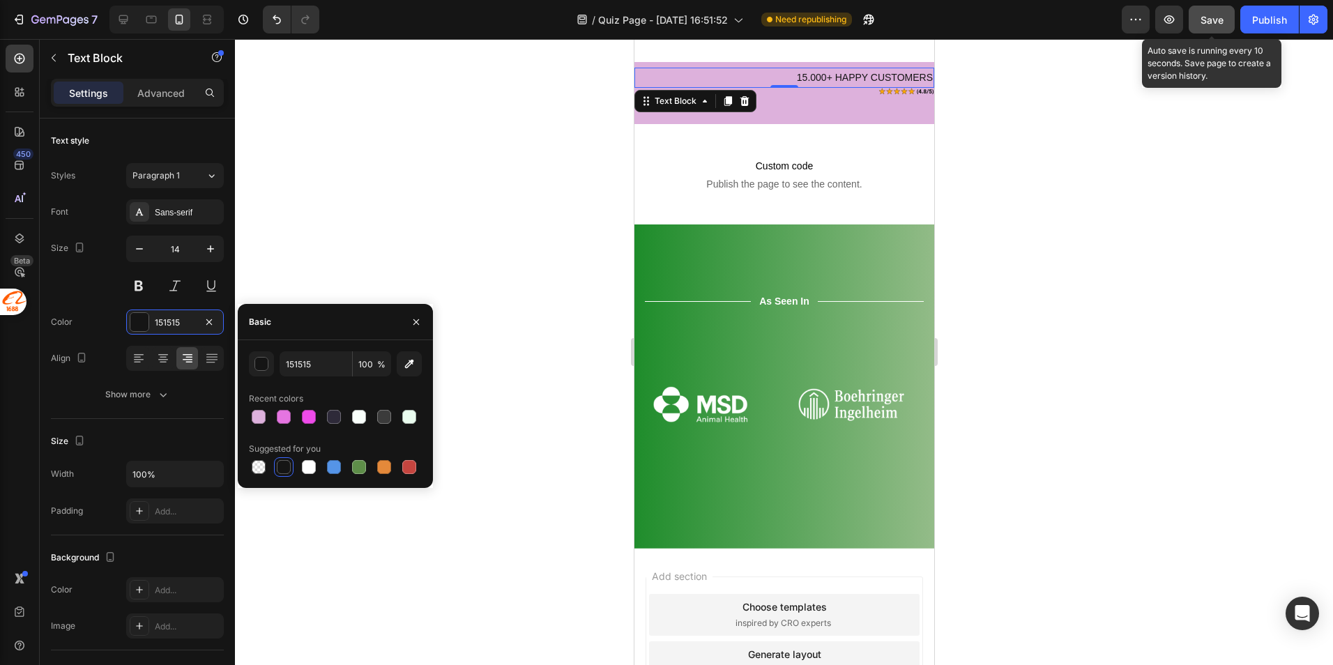  I want to click on div: Align, so click(70, 358).